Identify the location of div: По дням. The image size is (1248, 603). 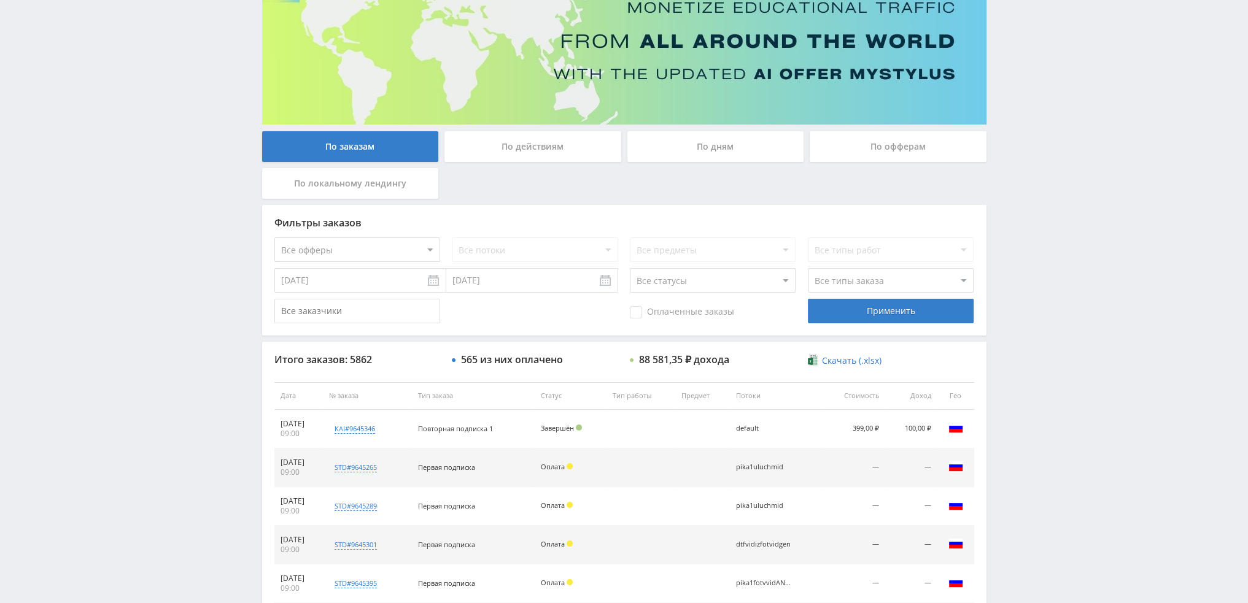
(716, 147).